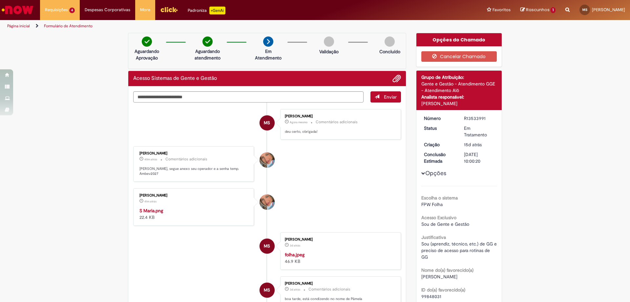  What do you see at coordinates (459, 77) in the screenshot?
I see `div: Grupo de Atribuição:` at bounding box center [459, 77].